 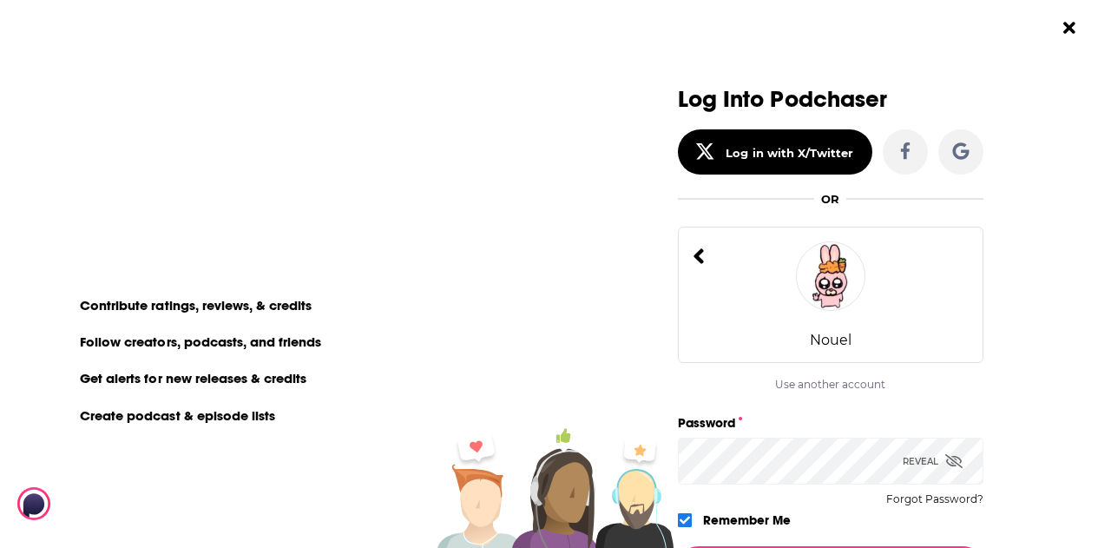 What do you see at coordinates (239, 103) in the screenshot?
I see `a: create an account` at bounding box center [239, 103].